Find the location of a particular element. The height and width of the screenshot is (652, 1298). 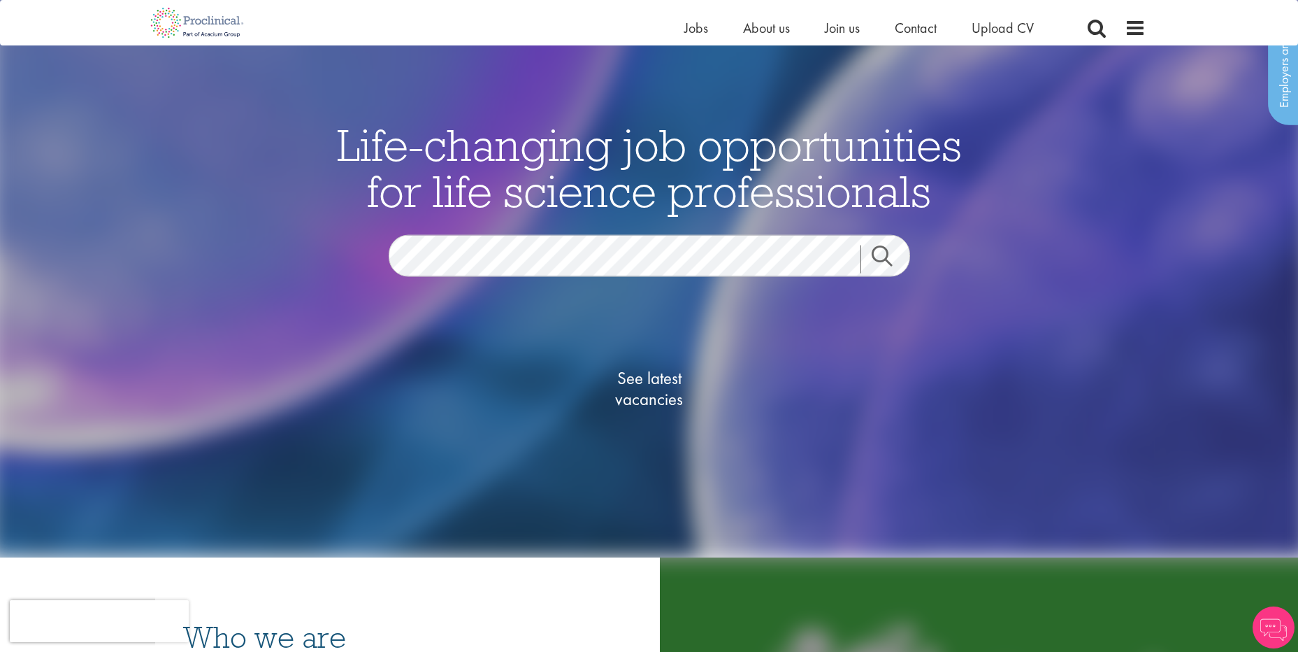

span: See latest vacancies is located at coordinates (649, 388).